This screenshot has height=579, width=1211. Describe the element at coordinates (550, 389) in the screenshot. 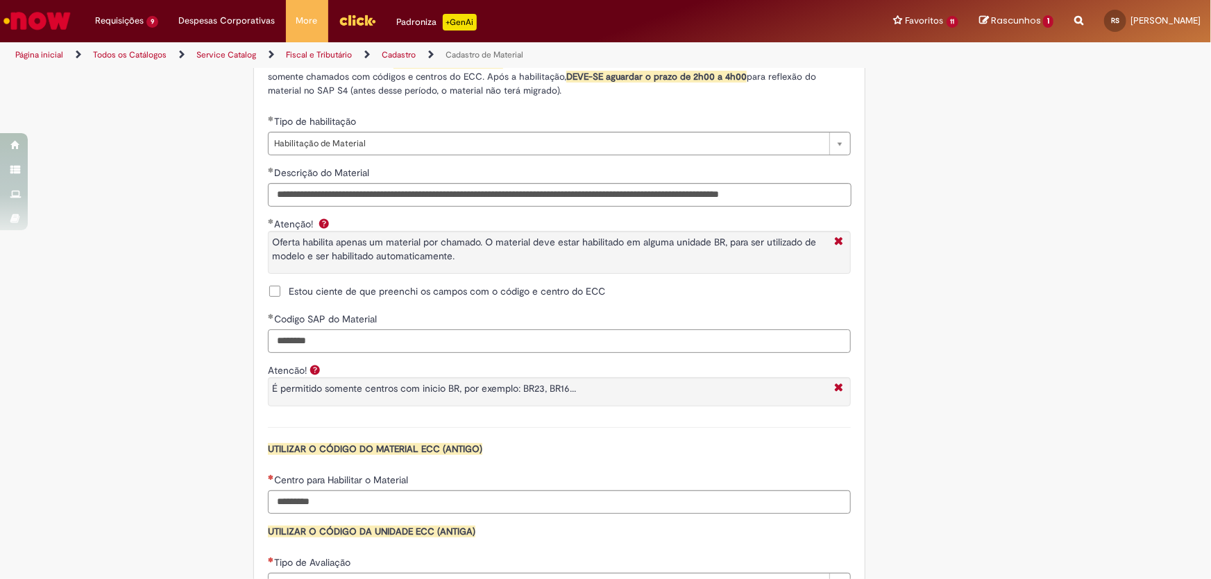

I see `p: É permitido somente centros com inicio BR, por exemplo: BR23, BR16...` at that location.